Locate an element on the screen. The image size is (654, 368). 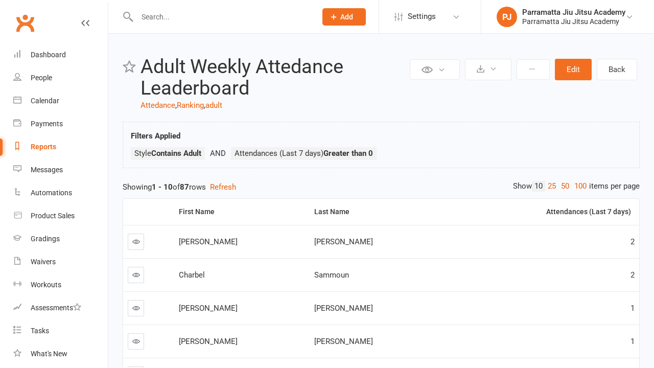
a: Workouts is located at coordinates (60, 285).